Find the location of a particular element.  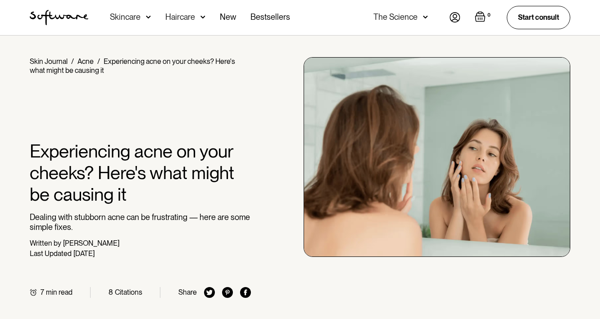

a: home is located at coordinates (59, 18).